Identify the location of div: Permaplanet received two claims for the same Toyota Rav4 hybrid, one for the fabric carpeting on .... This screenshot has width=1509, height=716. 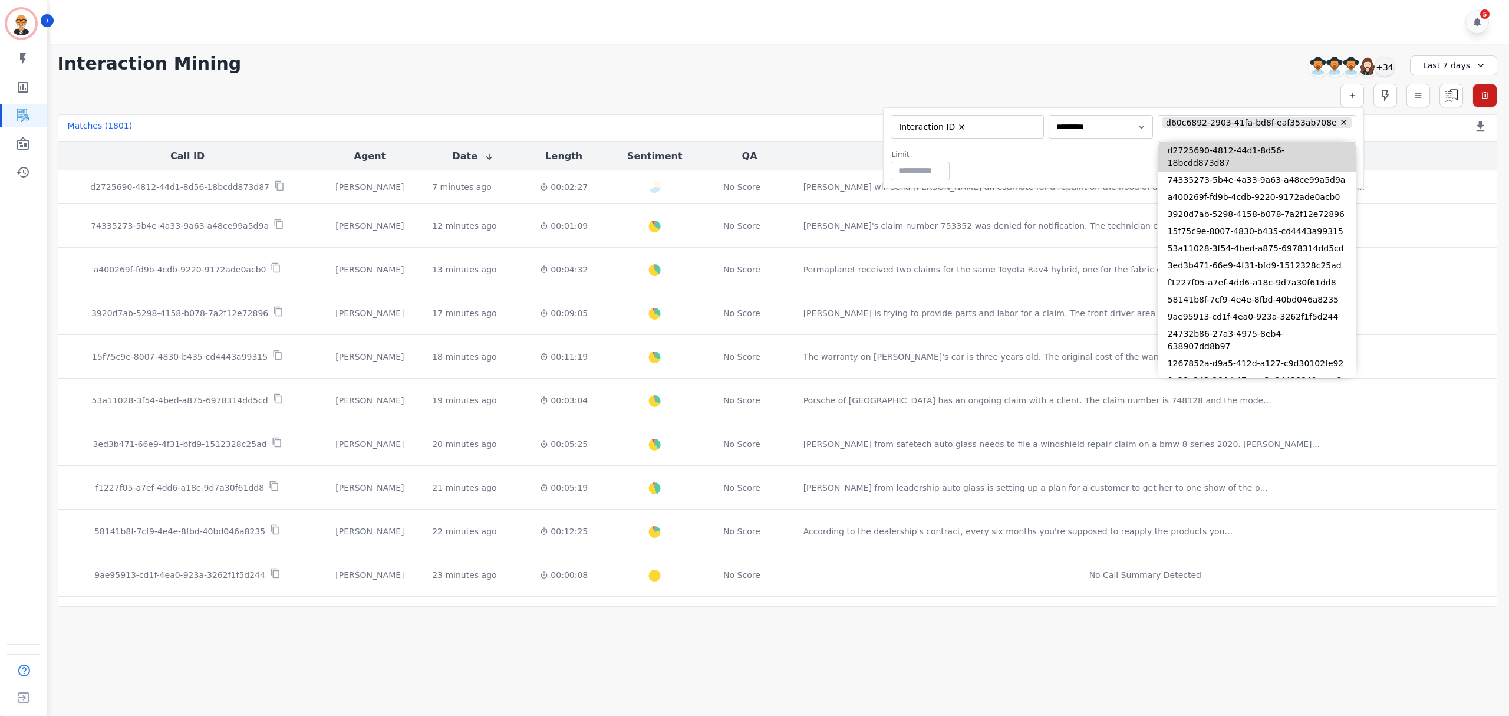
(1018, 269).